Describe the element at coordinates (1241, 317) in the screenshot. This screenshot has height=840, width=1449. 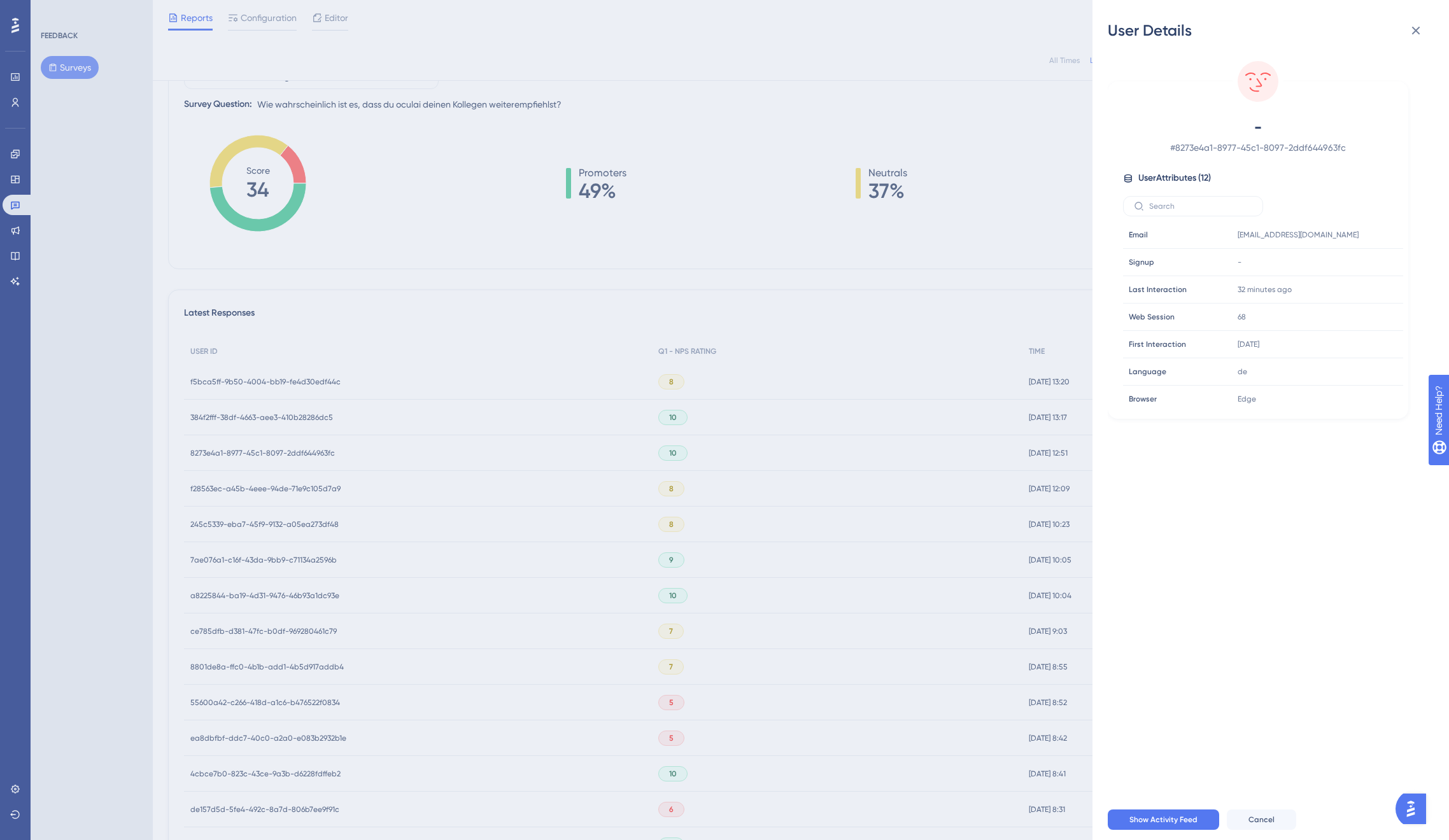
I see `span: 68` at that location.